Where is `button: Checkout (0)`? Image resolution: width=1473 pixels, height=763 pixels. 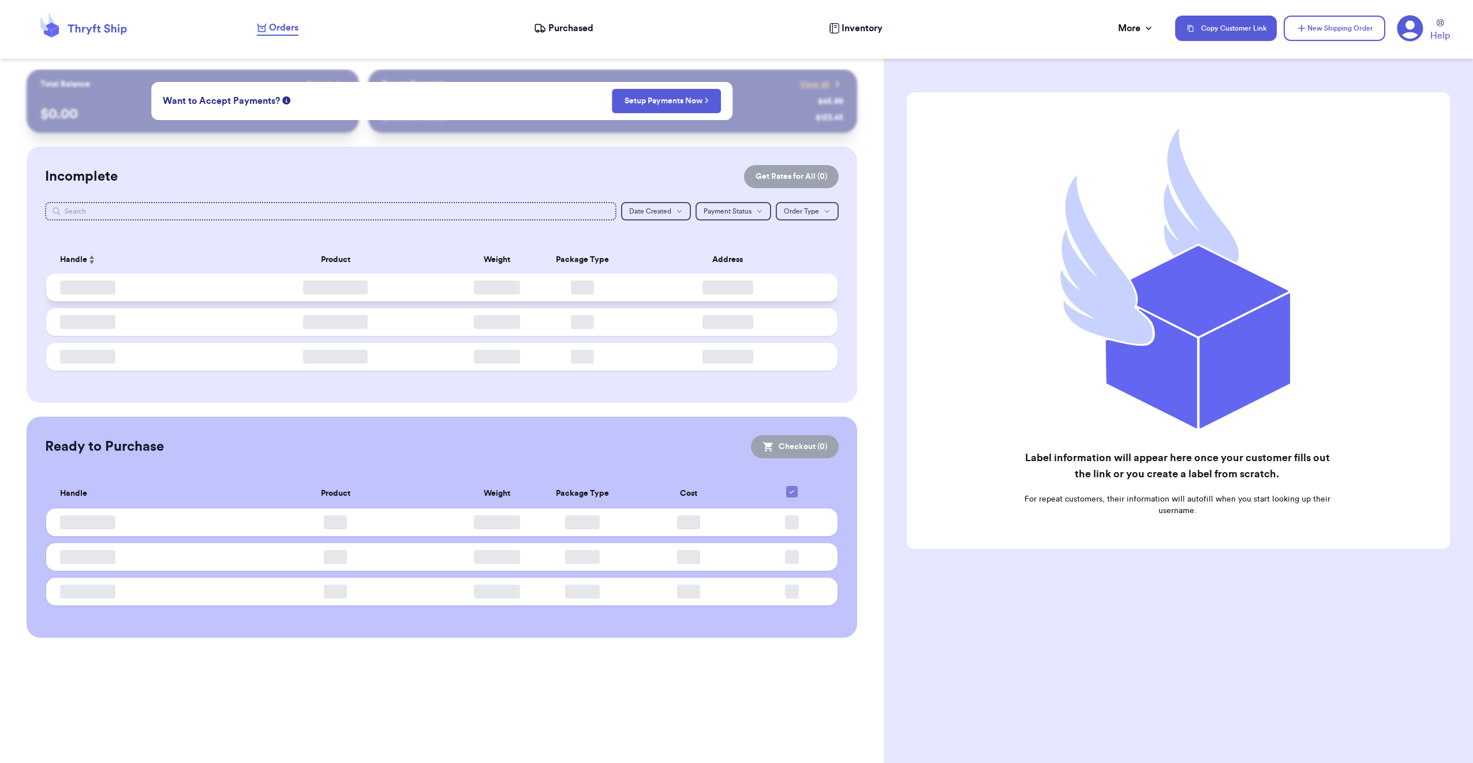
button: Checkout (0) is located at coordinates (795, 447).